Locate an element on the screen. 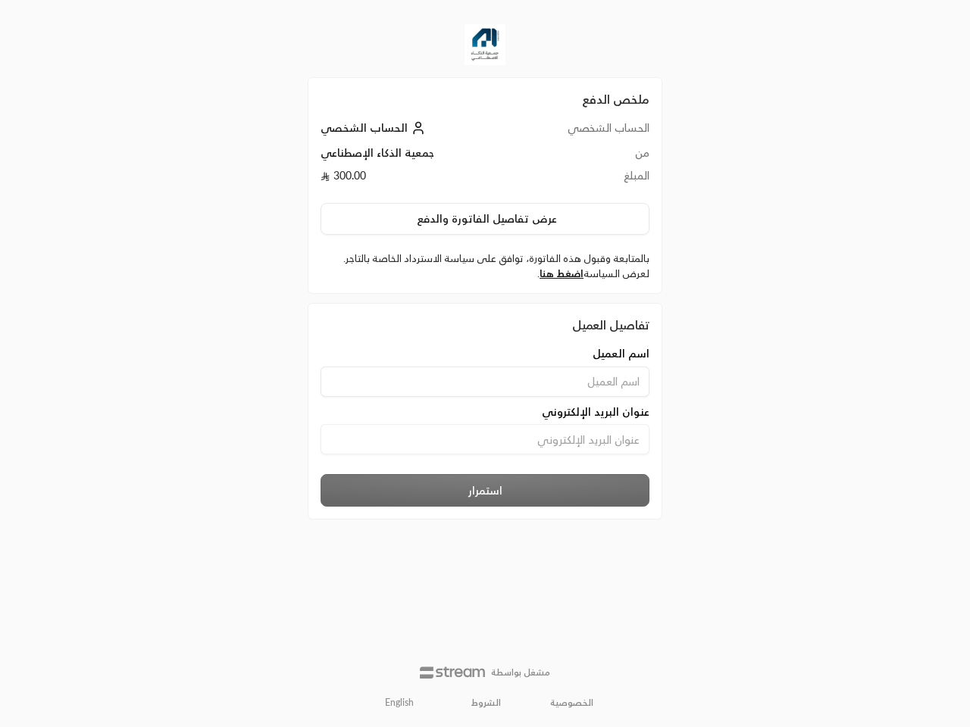 This screenshot has height=727, width=970. a: الخصوصية is located at coordinates (571, 703).